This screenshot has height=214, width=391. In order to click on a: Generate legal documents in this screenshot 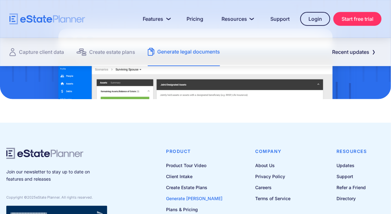, I will do `click(184, 52)`.